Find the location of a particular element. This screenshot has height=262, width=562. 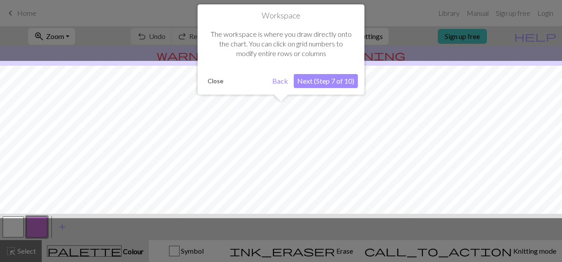

div: The workspace is where you draw directly onto the chart. You can click on grid numbers to modify ... is located at coordinates (281, 44).